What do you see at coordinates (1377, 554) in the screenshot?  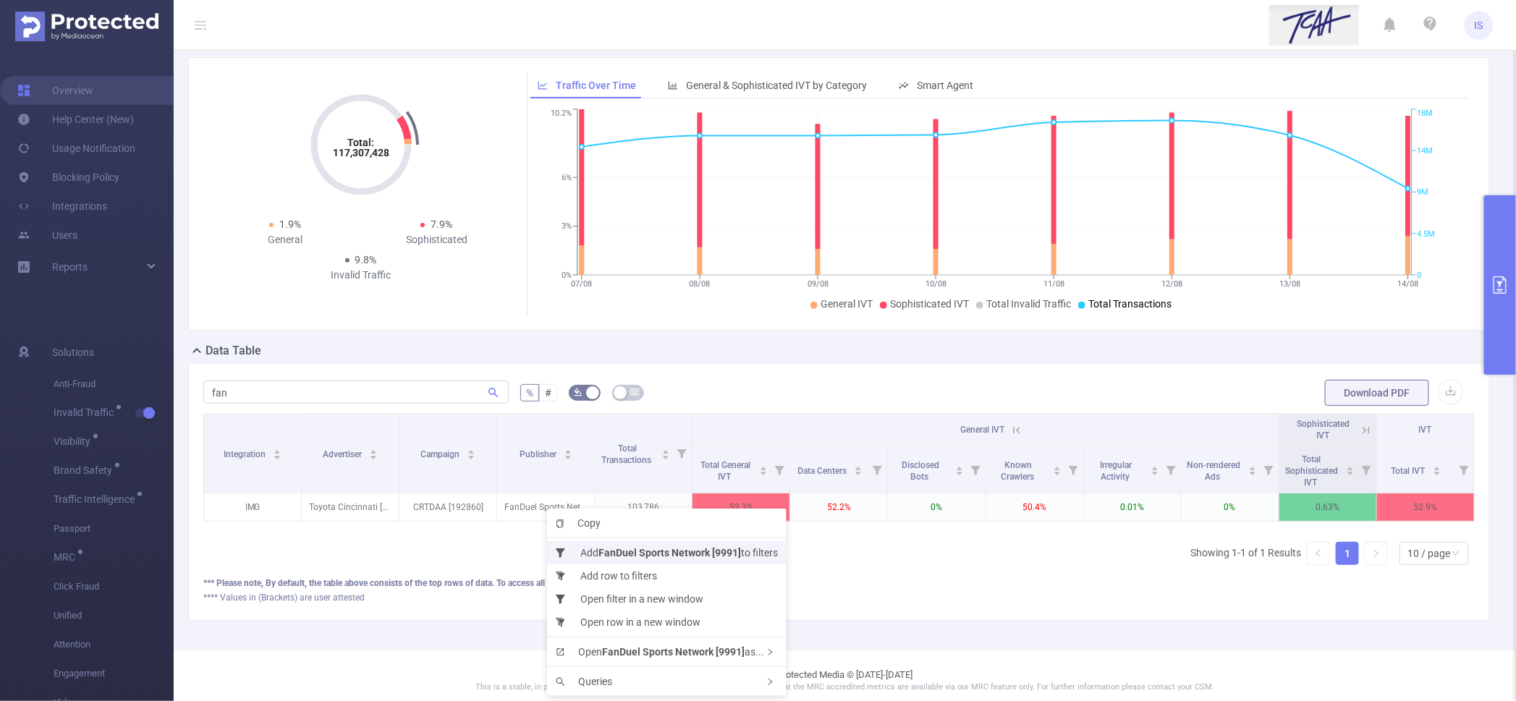 I see `li: Next Page` at bounding box center [1377, 554].